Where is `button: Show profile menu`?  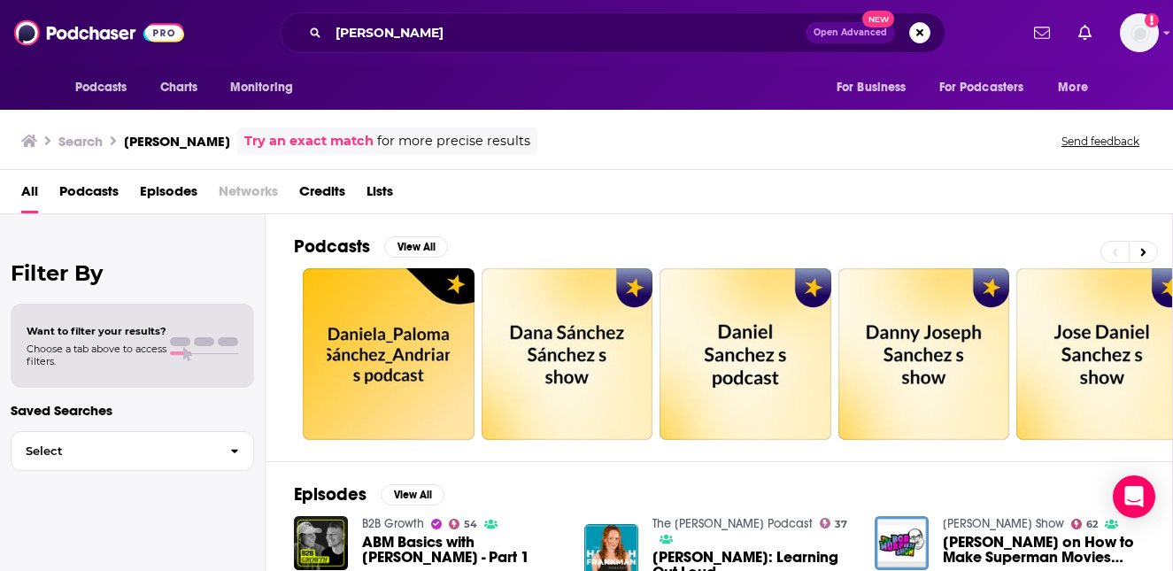
button: Show profile menu is located at coordinates (1139, 33).